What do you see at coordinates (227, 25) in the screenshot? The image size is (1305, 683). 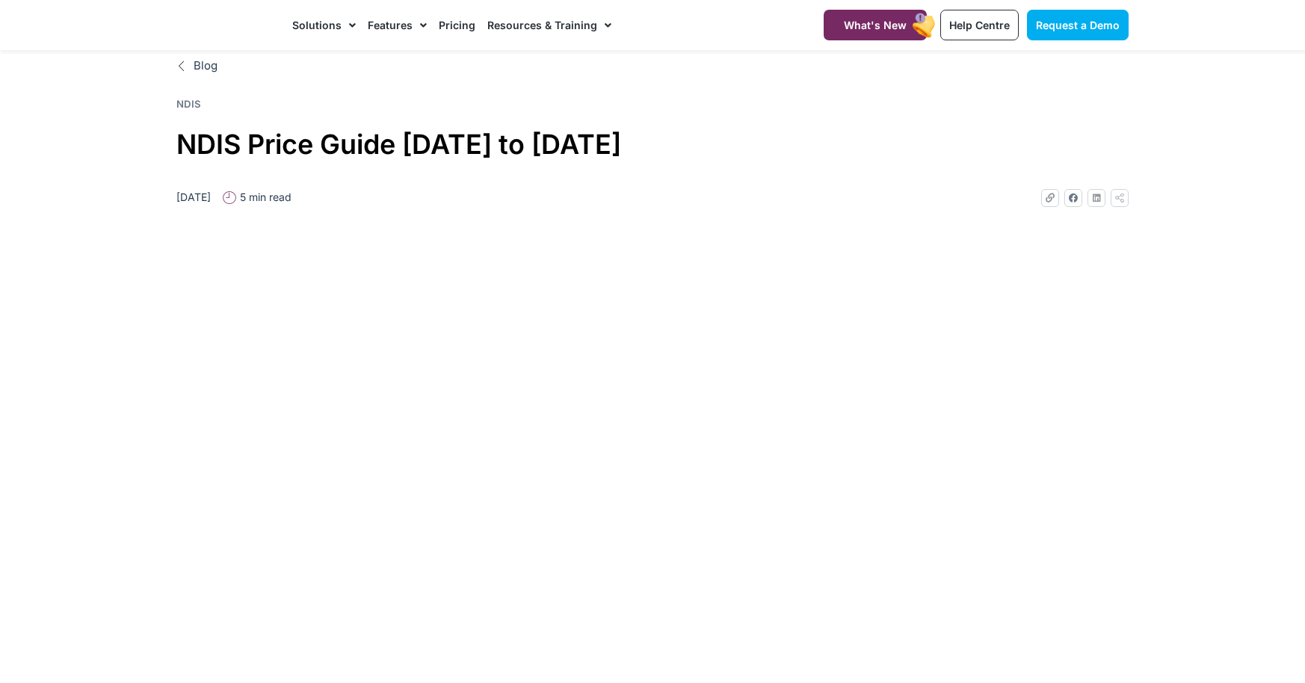 I see `img: CareMaster Logo` at bounding box center [227, 25].